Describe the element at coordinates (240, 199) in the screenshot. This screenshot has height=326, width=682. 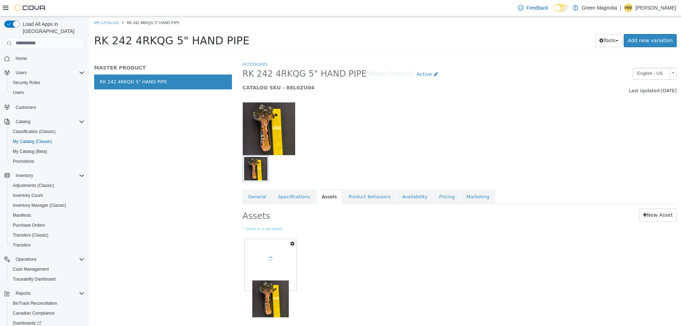
I see `h2: Assets` at that location.